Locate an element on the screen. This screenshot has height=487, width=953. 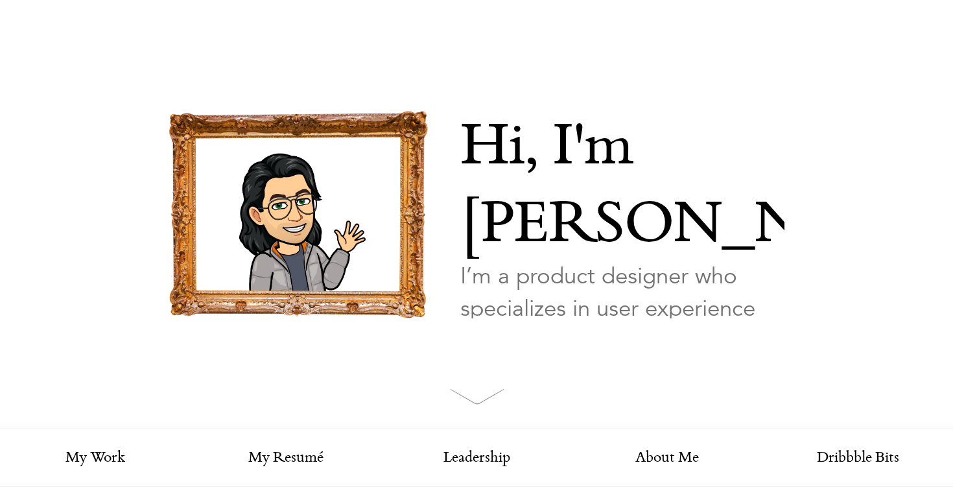
p: I’m a product designer who specializes in user experience and interaction design is located at coordinates (622, 308).